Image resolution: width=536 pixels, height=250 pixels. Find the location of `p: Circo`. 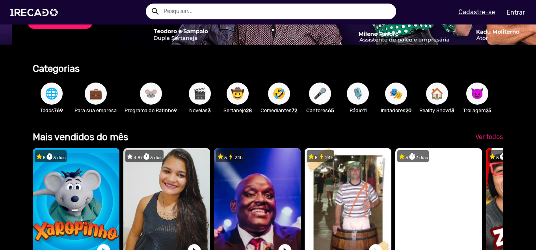

p: Circo is located at coordinates (516, 110).